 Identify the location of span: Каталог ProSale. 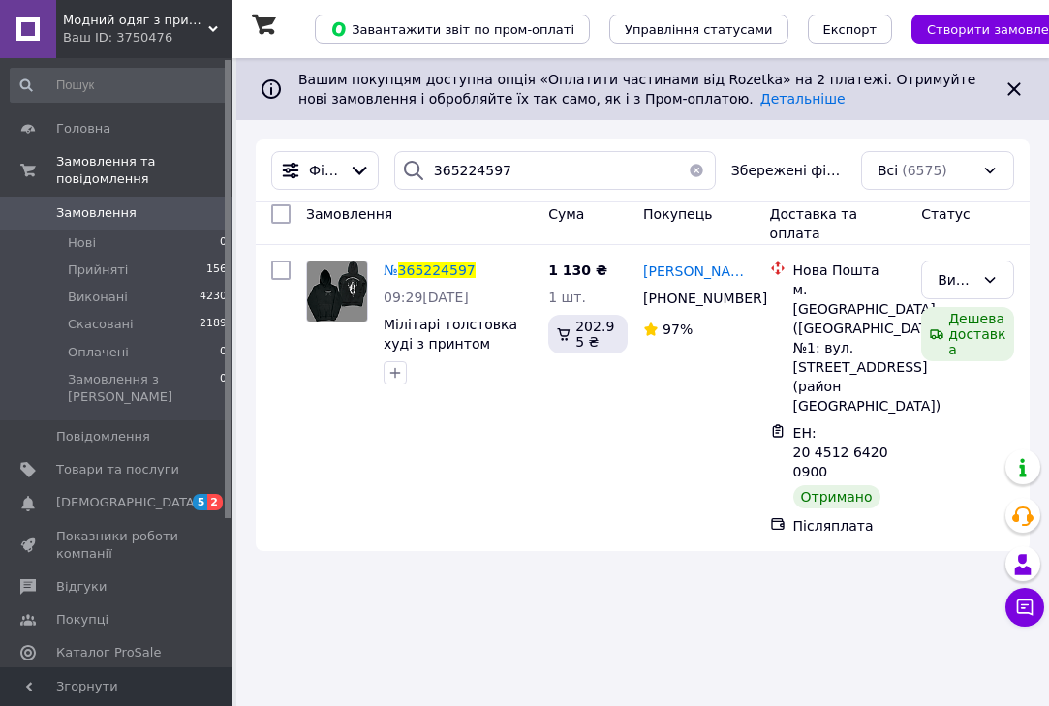
(108, 653).